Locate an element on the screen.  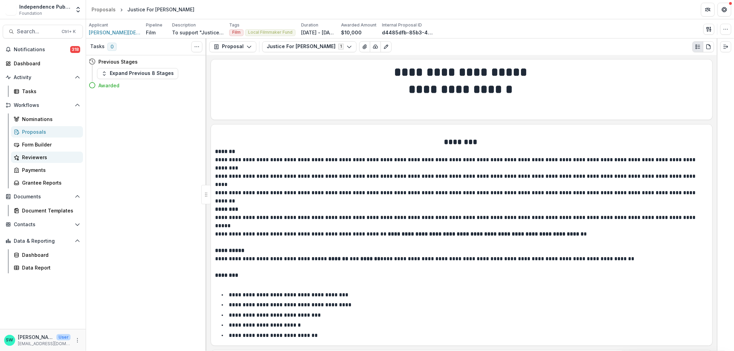
p: Pipeline is located at coordinates (154, 25).